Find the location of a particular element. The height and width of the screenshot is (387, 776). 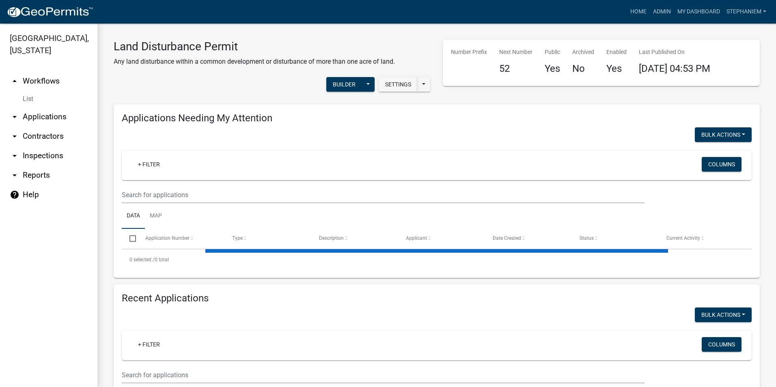

a: Home is located at coordinates (639, 12).